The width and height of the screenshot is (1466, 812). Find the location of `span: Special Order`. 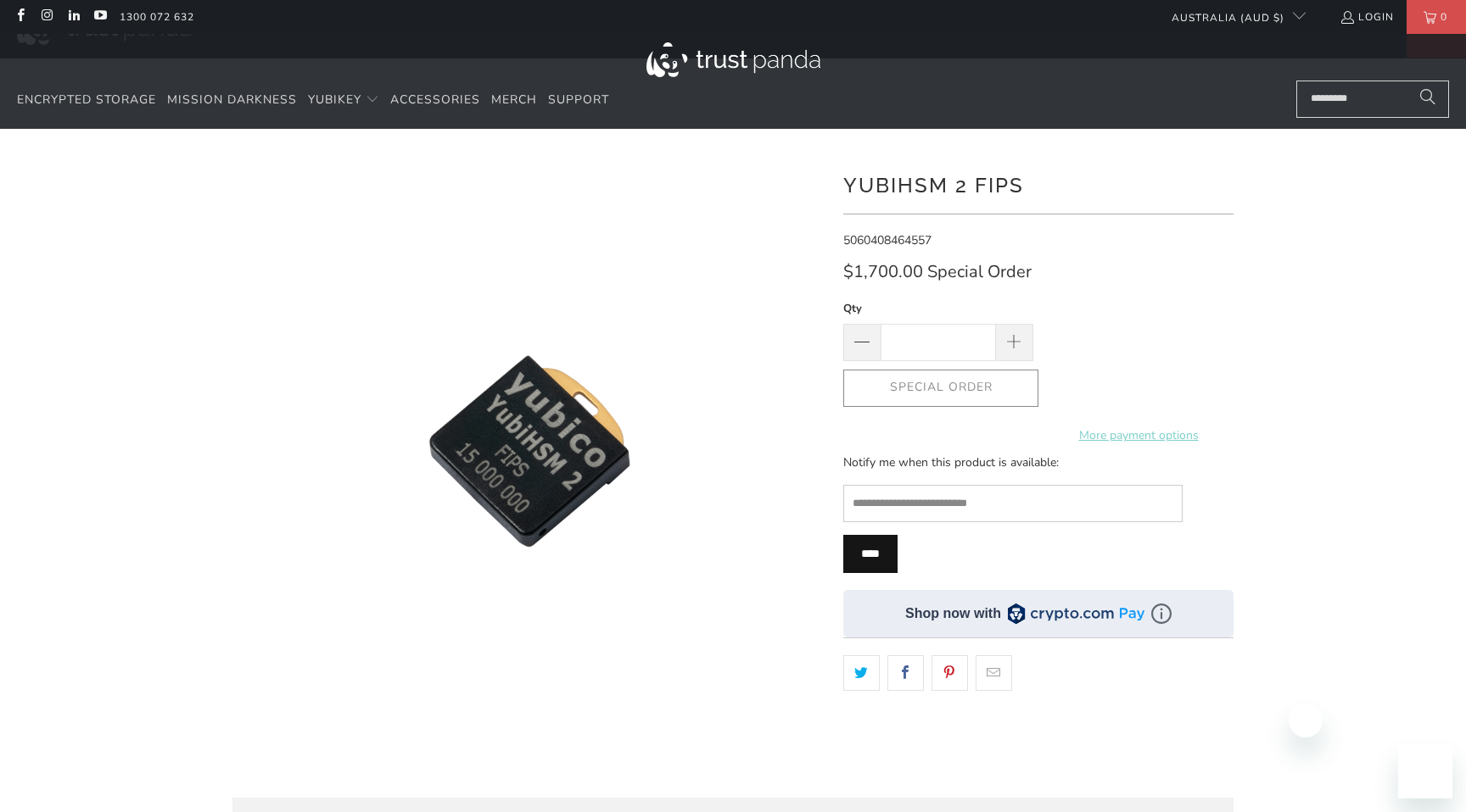

span: Special Order is located at coordinates (979, 273).